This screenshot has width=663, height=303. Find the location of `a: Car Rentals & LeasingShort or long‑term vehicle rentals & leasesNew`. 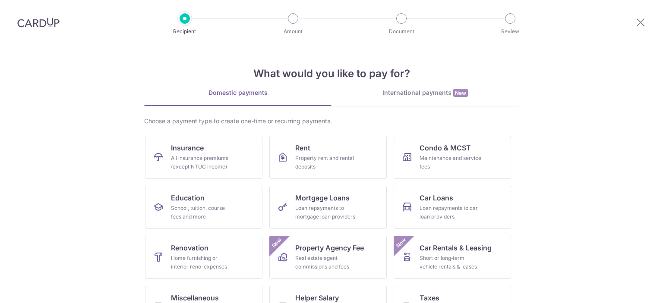

a: Car Rentals & LeasingShort or long‑term vehicle rentals & leasesNew is located at coordinates (452, 258).